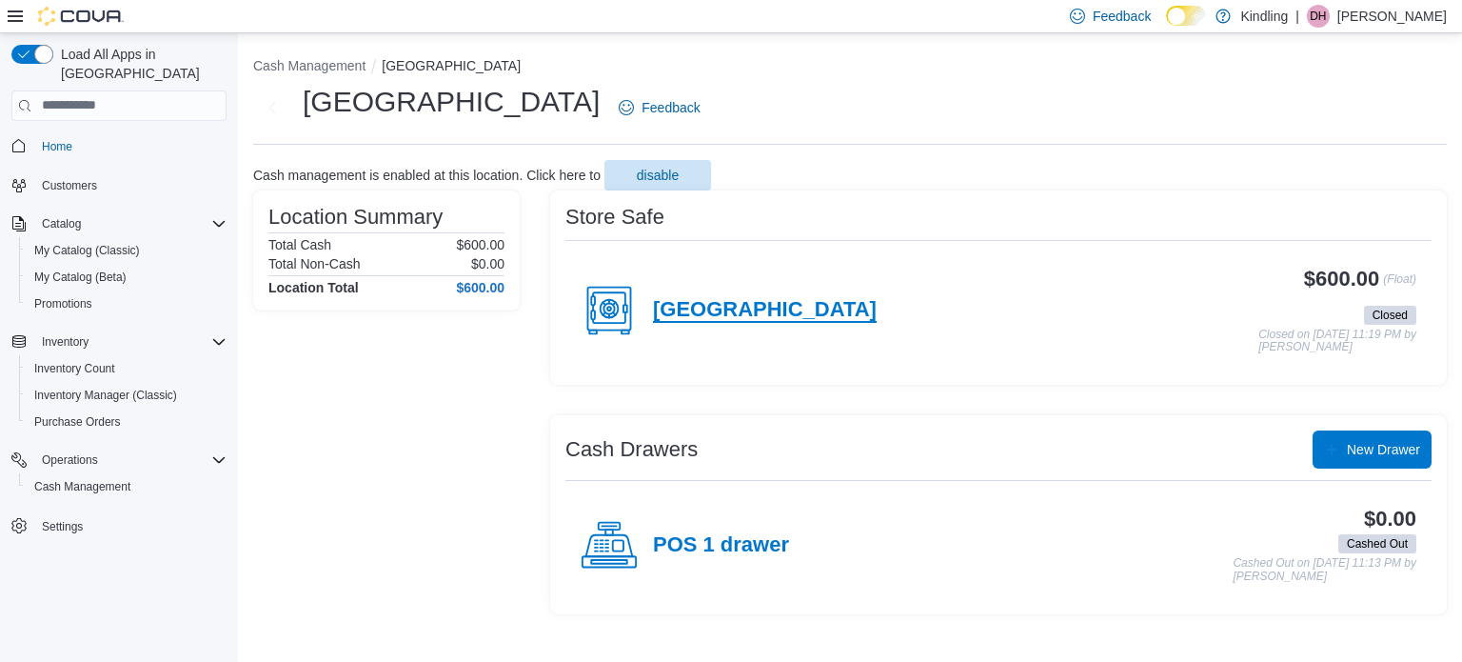 Image resolution: width=1462 pixels, height=662 pixels. I want to click on h4: $600.00, so click(480, 288).